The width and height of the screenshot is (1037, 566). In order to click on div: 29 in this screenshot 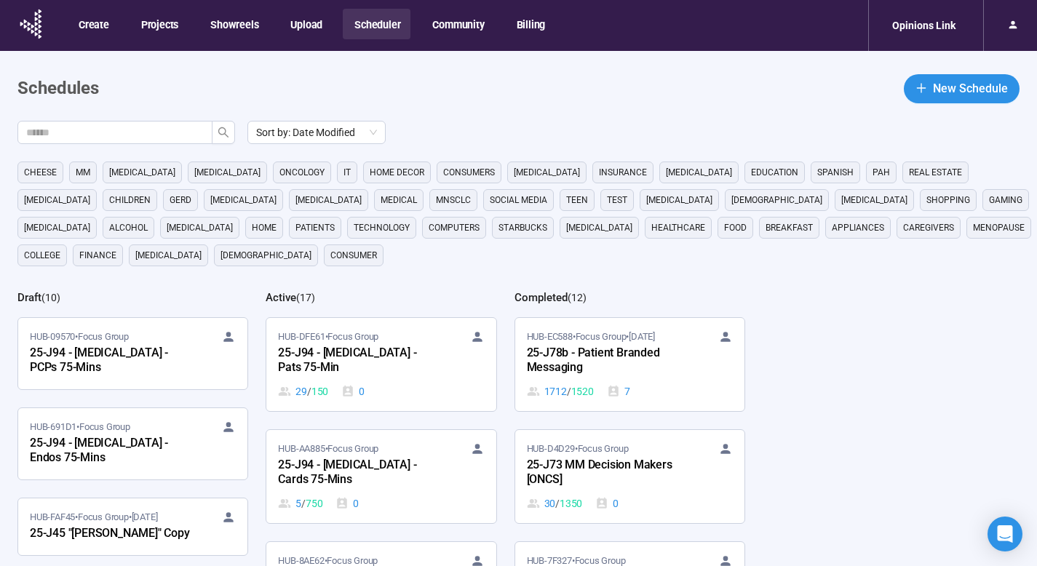, I will do `click(303, 392)`.